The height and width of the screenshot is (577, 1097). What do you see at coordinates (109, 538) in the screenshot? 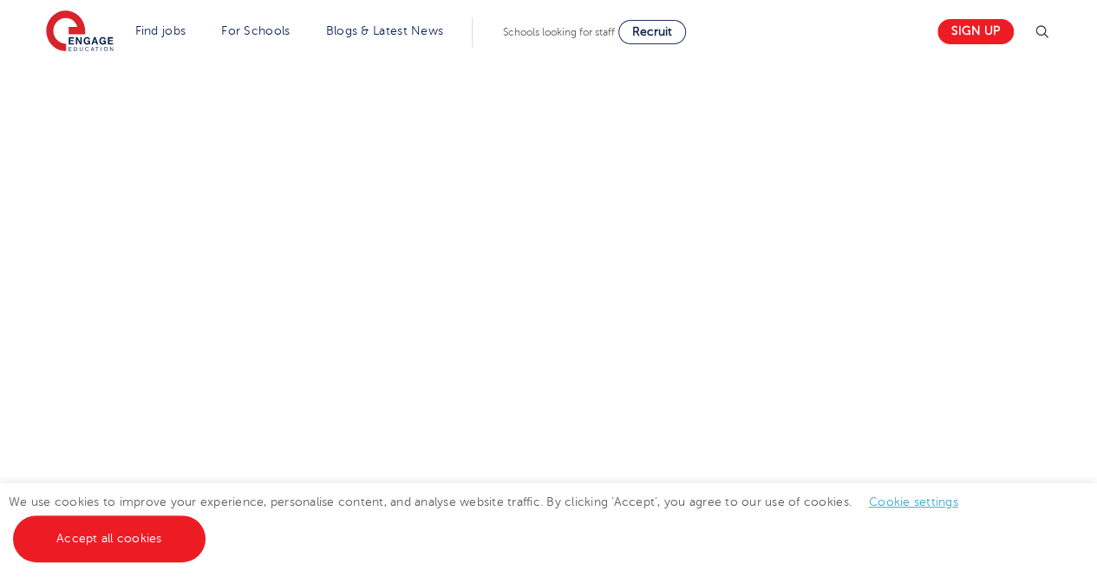
I see `a: Accept all cookies` at bounding box center [109, 538].